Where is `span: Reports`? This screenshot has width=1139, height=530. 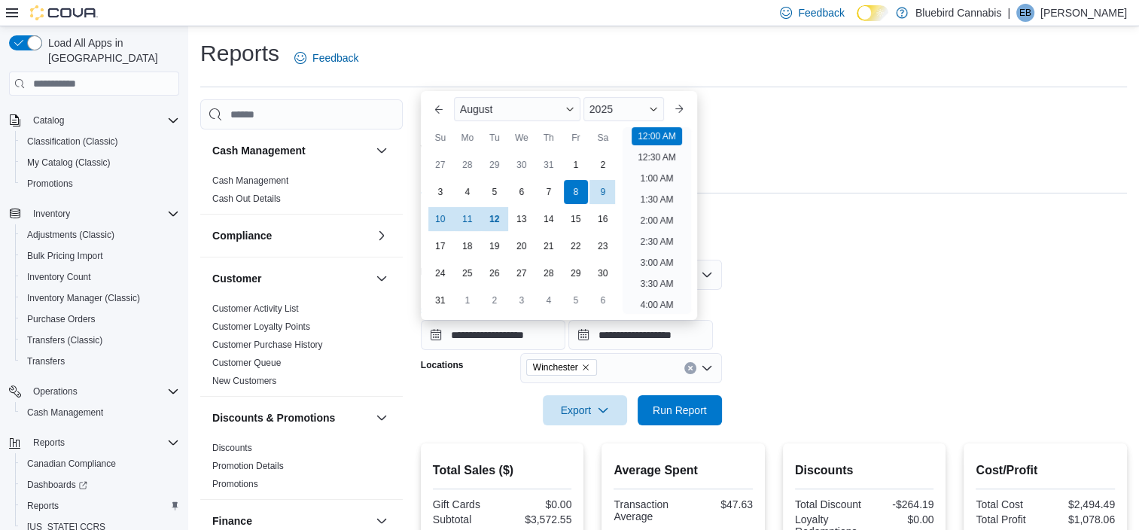
span: Reports is located at coordinates (43, 506).